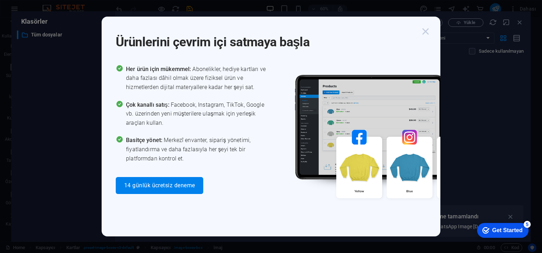 Image resolution: width=542 pixels, height=253 pixels. What do you see at coordinates (160, 185) in the screenshot?
I see `span: 14 günlük ücretsiz deneme` at bounding box center [160, 185].